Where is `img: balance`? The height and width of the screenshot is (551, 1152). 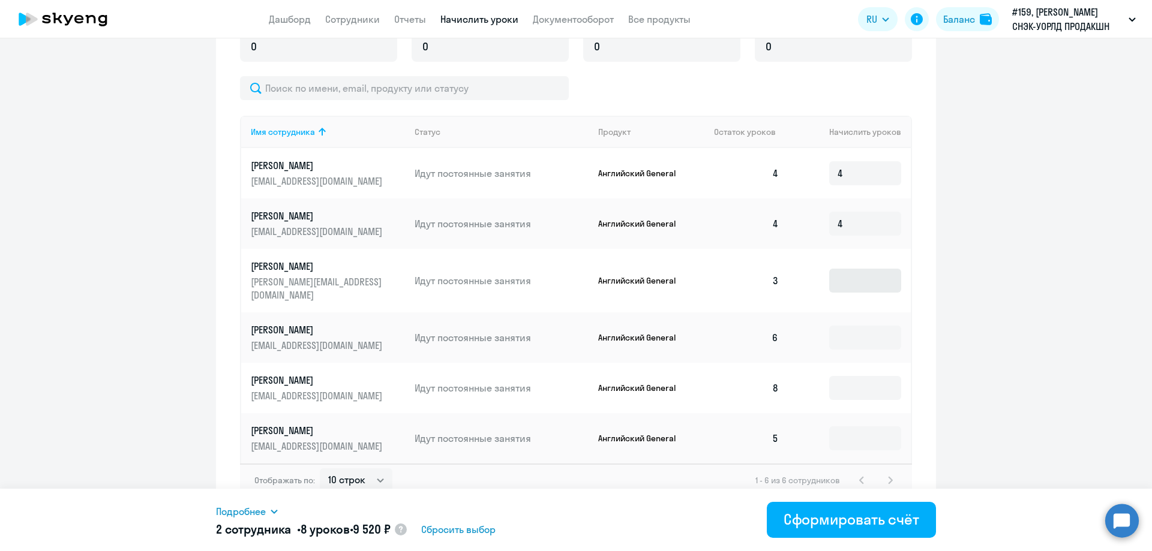
img: balance is located at coordinates (986, 19).